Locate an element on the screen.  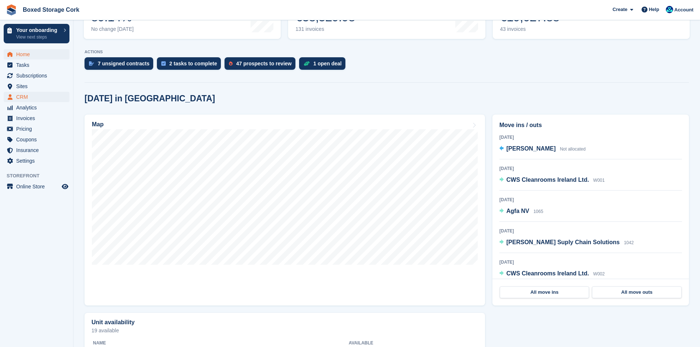
div: 7 unsigned contracts is located at coordinates (123, 64).